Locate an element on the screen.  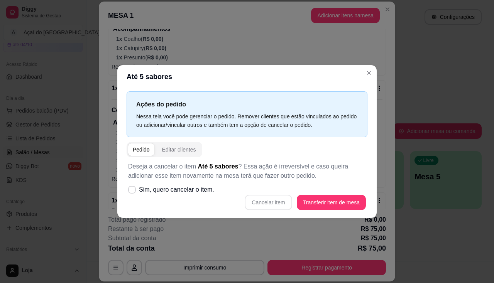
span: Até 5 sabores is located at coordinates (218, 166).